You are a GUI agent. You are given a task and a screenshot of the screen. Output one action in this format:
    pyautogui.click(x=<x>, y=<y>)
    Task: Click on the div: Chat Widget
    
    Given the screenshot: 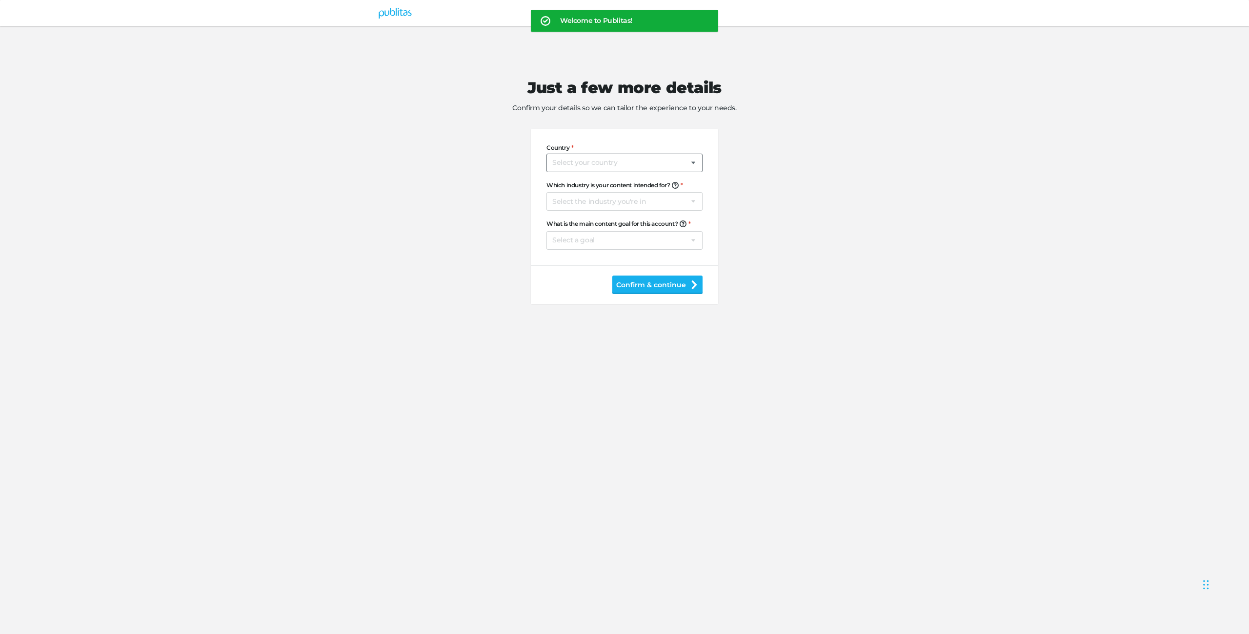 What is the action you would take?
    pyautogui.click(x=1225, y=584)
    